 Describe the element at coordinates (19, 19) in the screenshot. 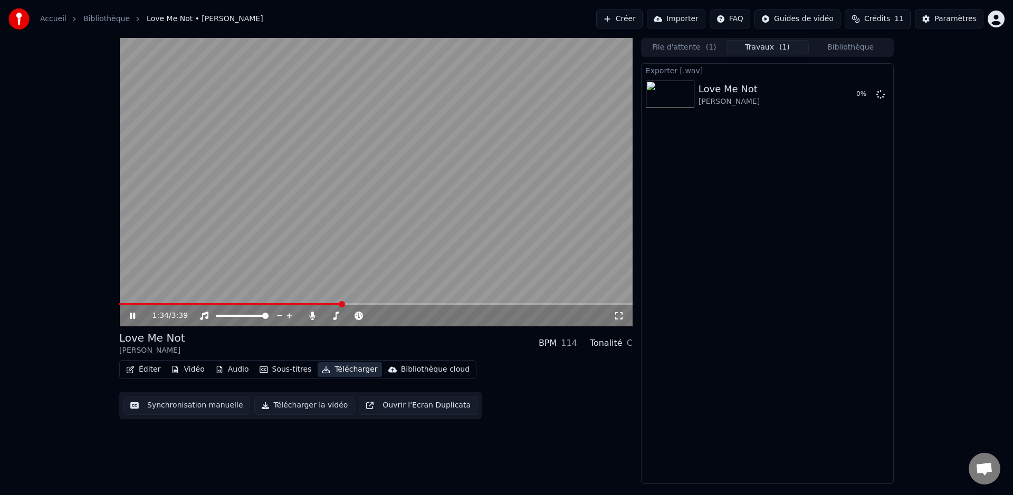

I see `img: youka` at that location.